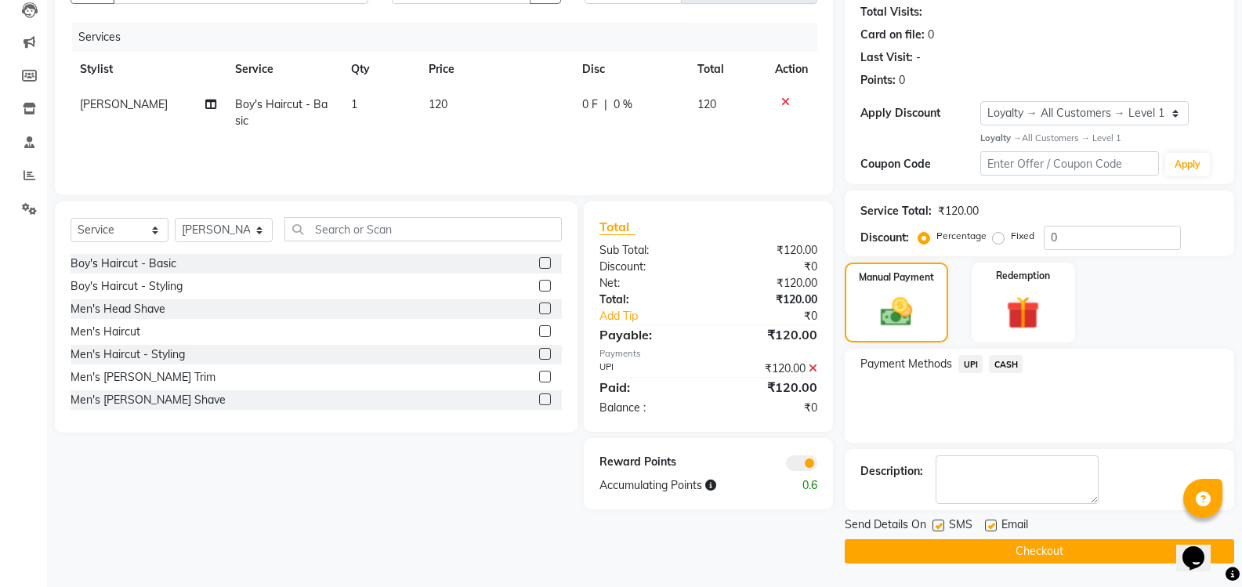  Describe the element at coordinates (648, 462) in the screenshot. I see `div: Reward Points` at that location.